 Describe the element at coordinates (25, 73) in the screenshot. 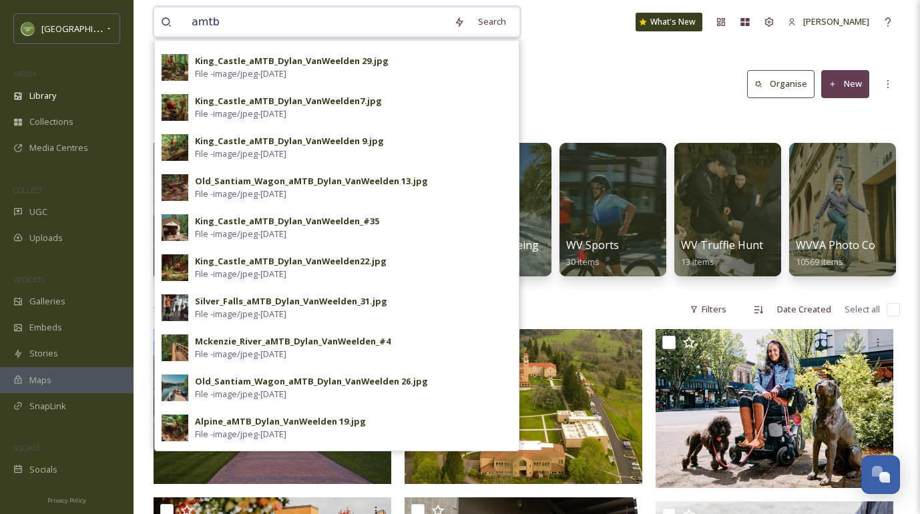

I see `span: MEDIA` at that location.